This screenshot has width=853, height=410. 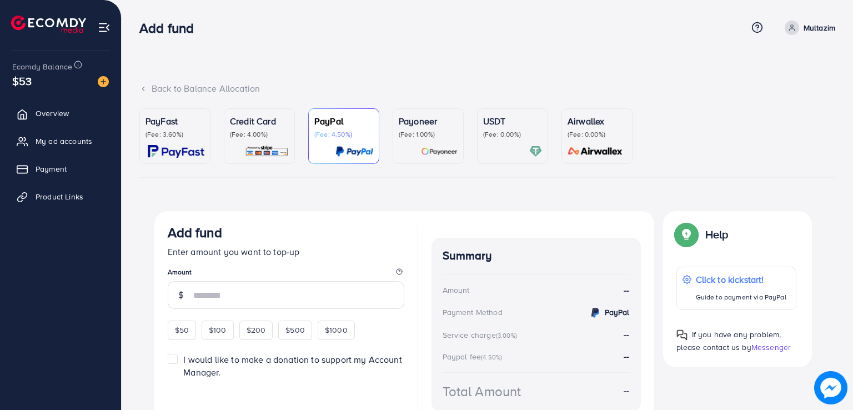 What do you see at coordinates (491, 357) in the screenshot?
I see `small: (4.50%)` at bounding box center [491, 357].